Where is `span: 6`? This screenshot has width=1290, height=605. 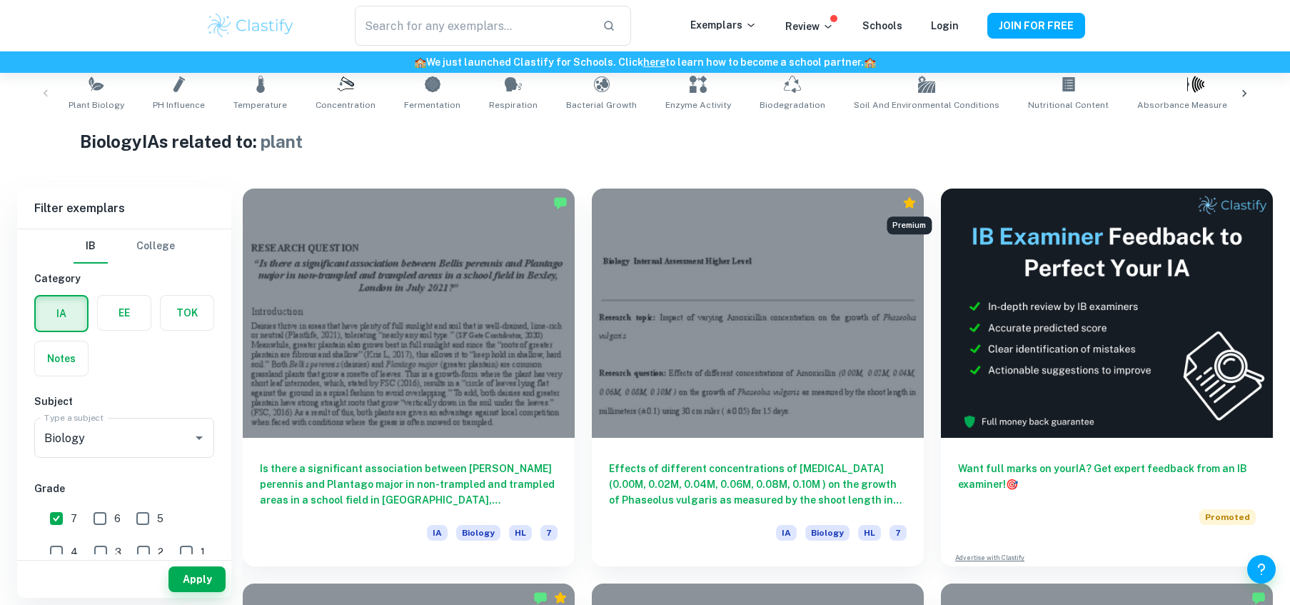 span: 6 is located at coordinates (117, 518).